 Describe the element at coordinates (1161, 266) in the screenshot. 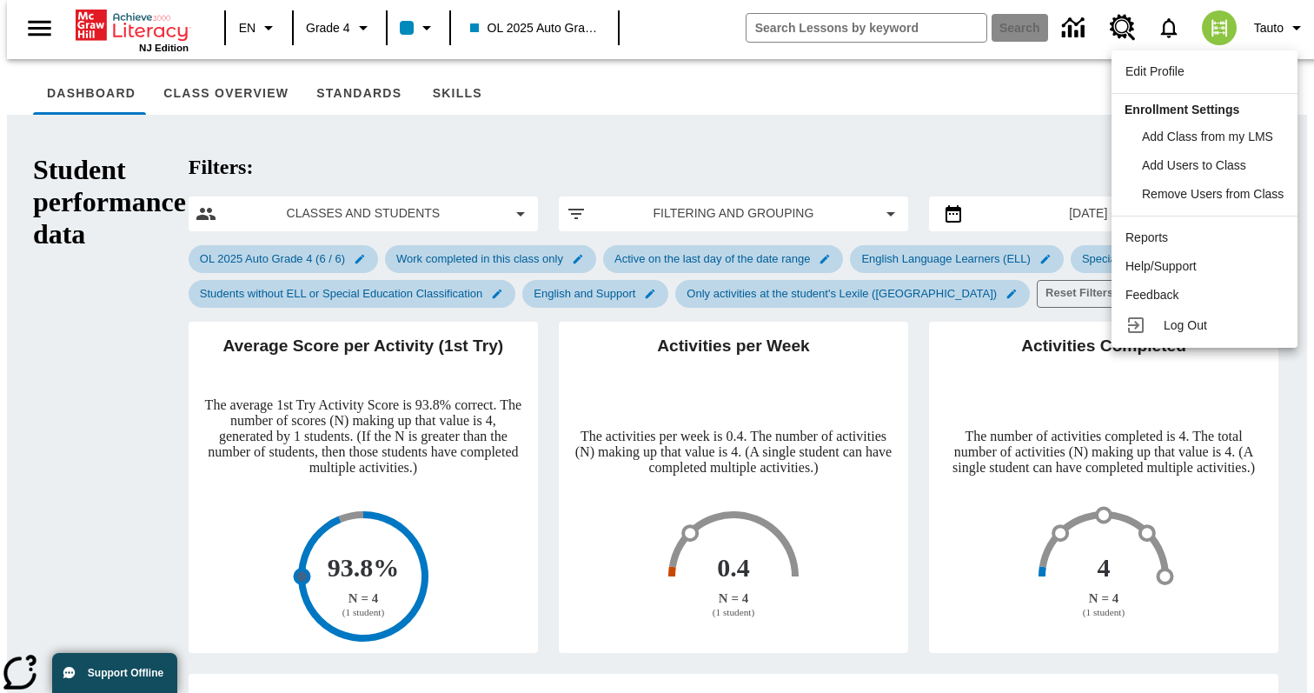

I see `span: Help/Support` at that location.